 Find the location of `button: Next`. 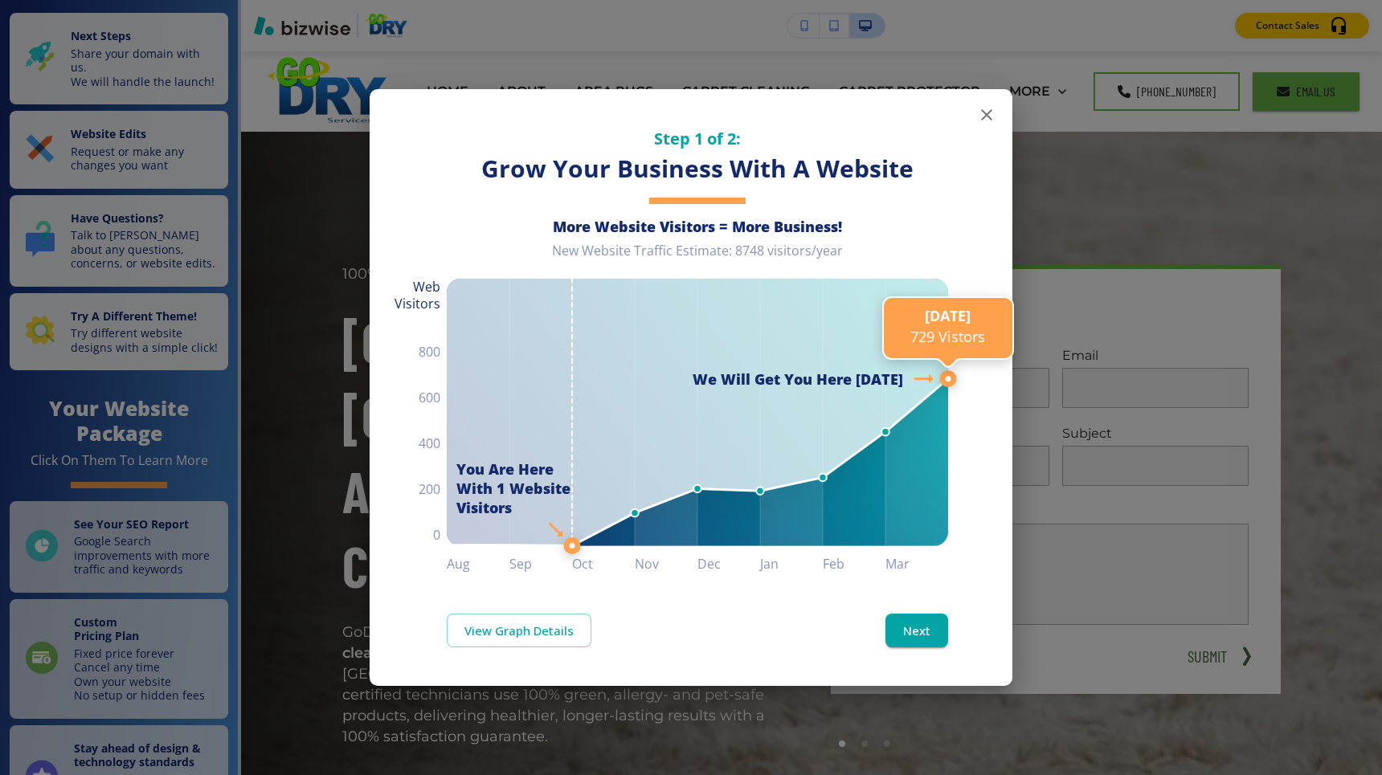

button: Next is located at coordinates (917, 631).